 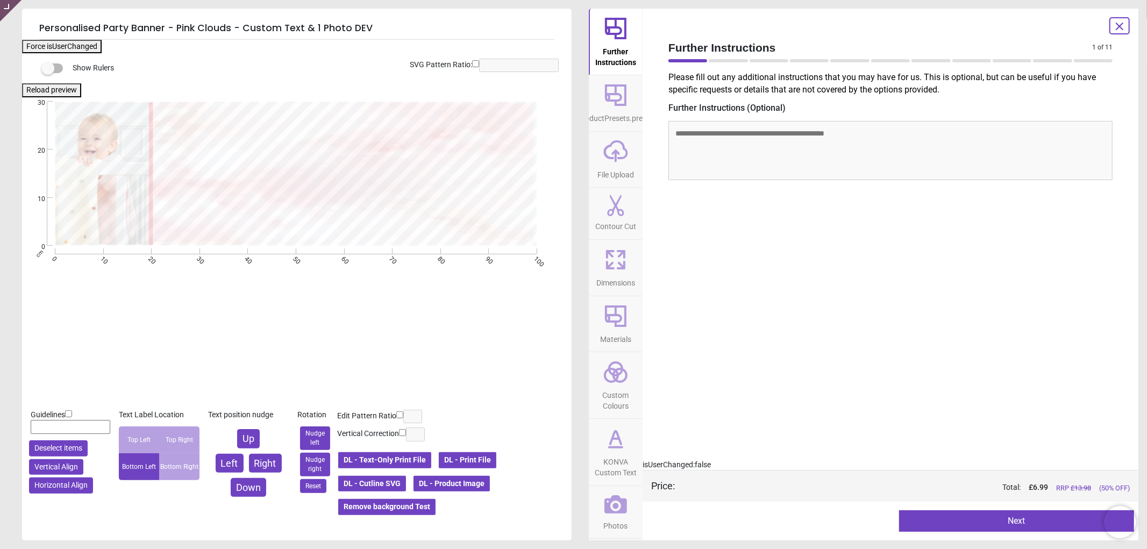 I want to click on span: 30, so click(x=35, y=103).